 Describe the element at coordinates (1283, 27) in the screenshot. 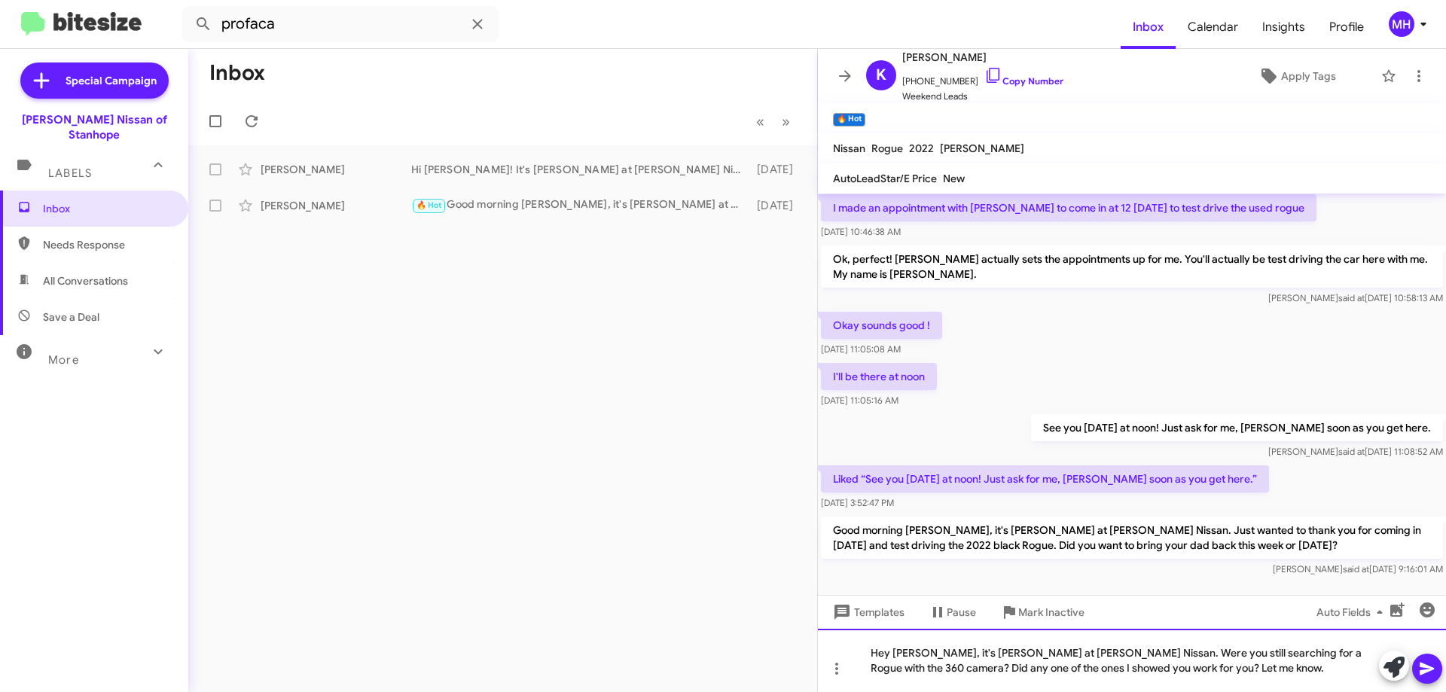

I see `span: Insights` at that location.